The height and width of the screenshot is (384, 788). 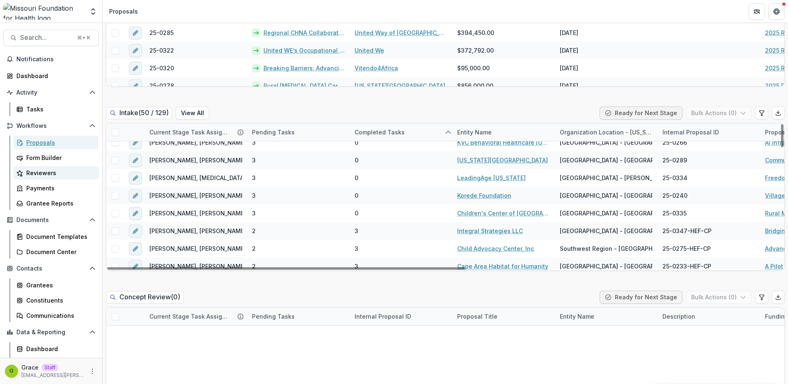 I want to click on span: $372,792.00, so click(x=476, y=50).